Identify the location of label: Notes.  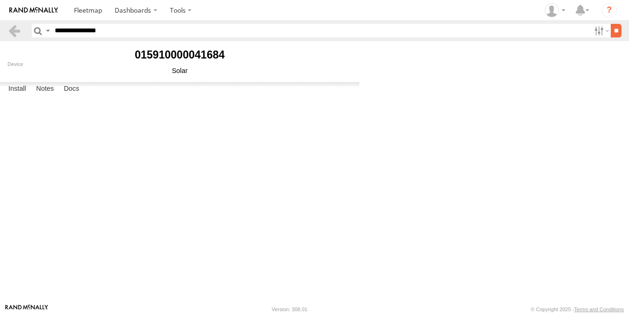
(45, 89).